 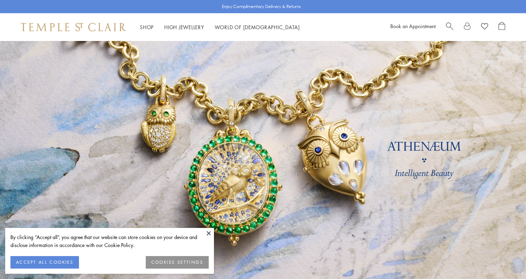 What do you see at coordinates (110, 241) in the screenshot?
I see `div: By clicking “Accept all”, you agree that our website can store cookies on your device and disclos...` at bounding box center [110, 241].